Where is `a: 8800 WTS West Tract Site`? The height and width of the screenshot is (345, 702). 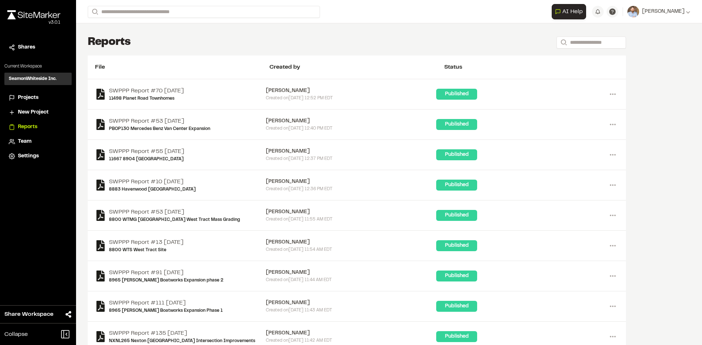 a: 8800 WTS West Tract Site is located at coordinates (146, 250).